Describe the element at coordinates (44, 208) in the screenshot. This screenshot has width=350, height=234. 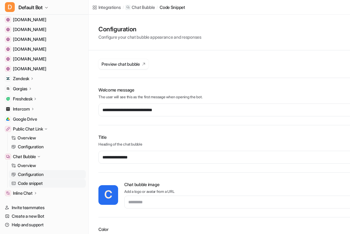
I see `a: Invite teammates` at that location.